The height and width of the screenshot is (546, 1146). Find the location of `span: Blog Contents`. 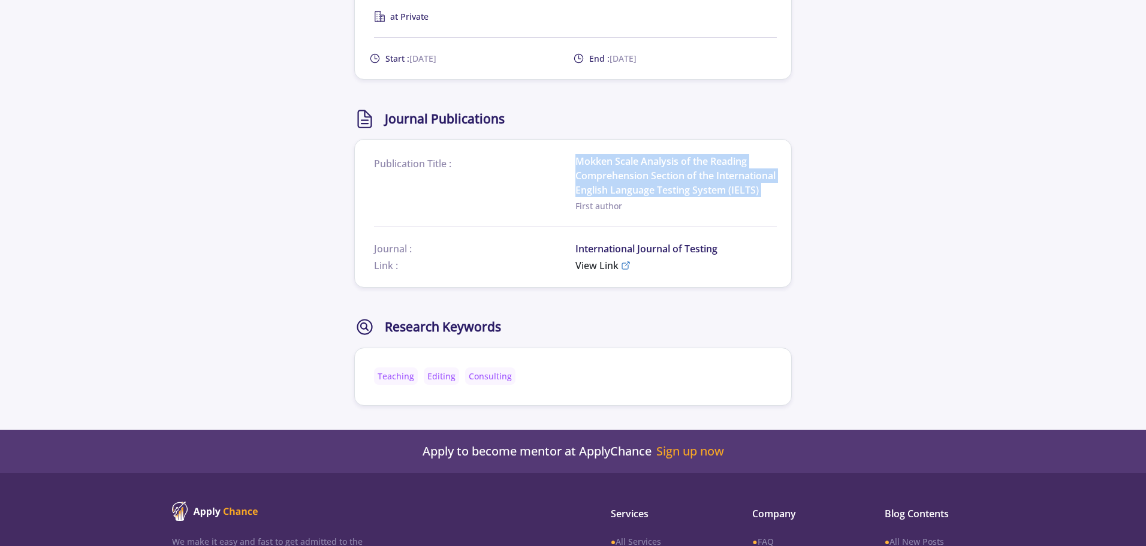

span: Blog Contents is located at coordinates (929, 514).